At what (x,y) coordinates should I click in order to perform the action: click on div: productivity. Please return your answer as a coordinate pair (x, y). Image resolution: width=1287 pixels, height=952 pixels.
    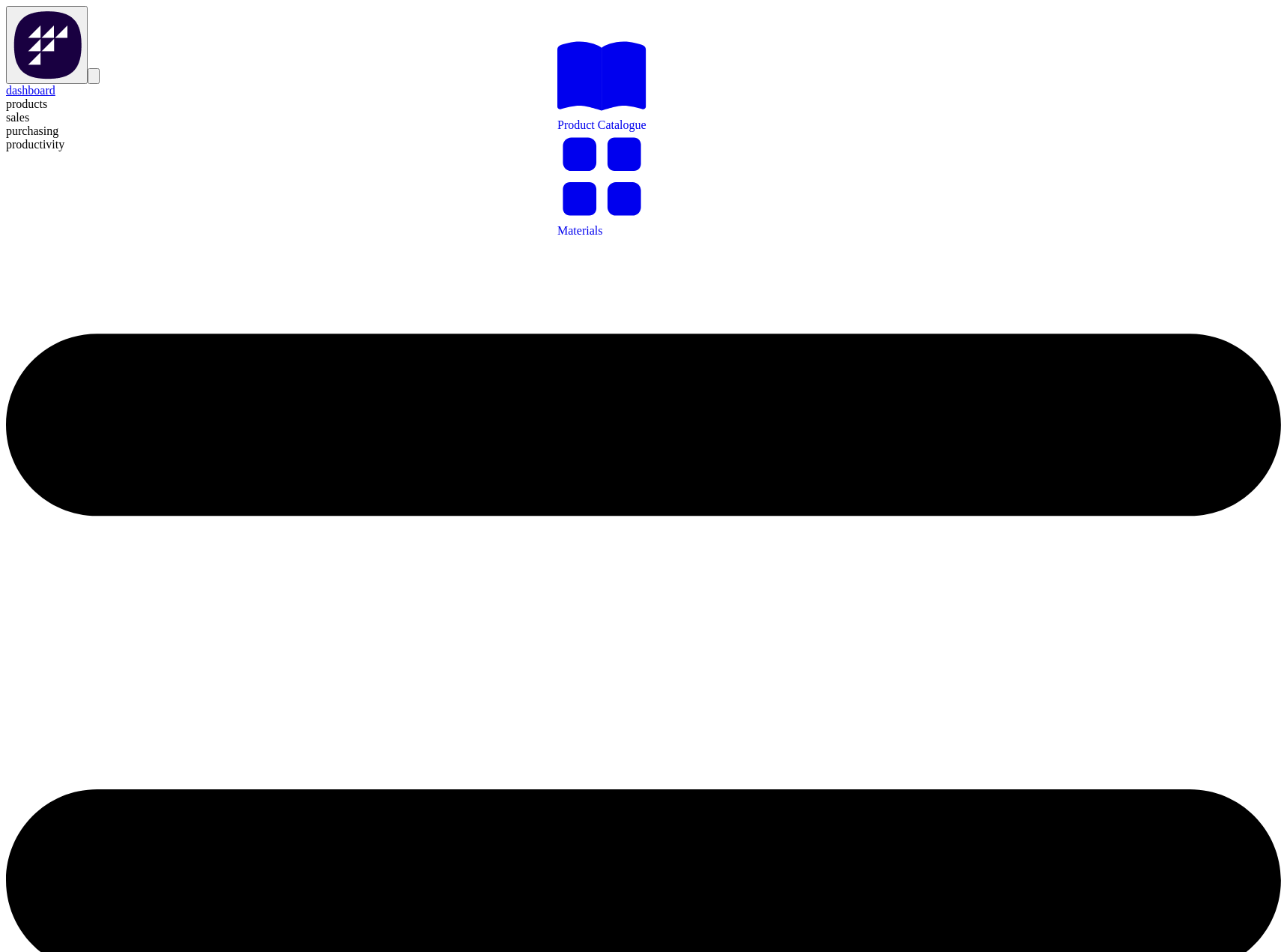
    Looking at the image, I should click on (644, 145).